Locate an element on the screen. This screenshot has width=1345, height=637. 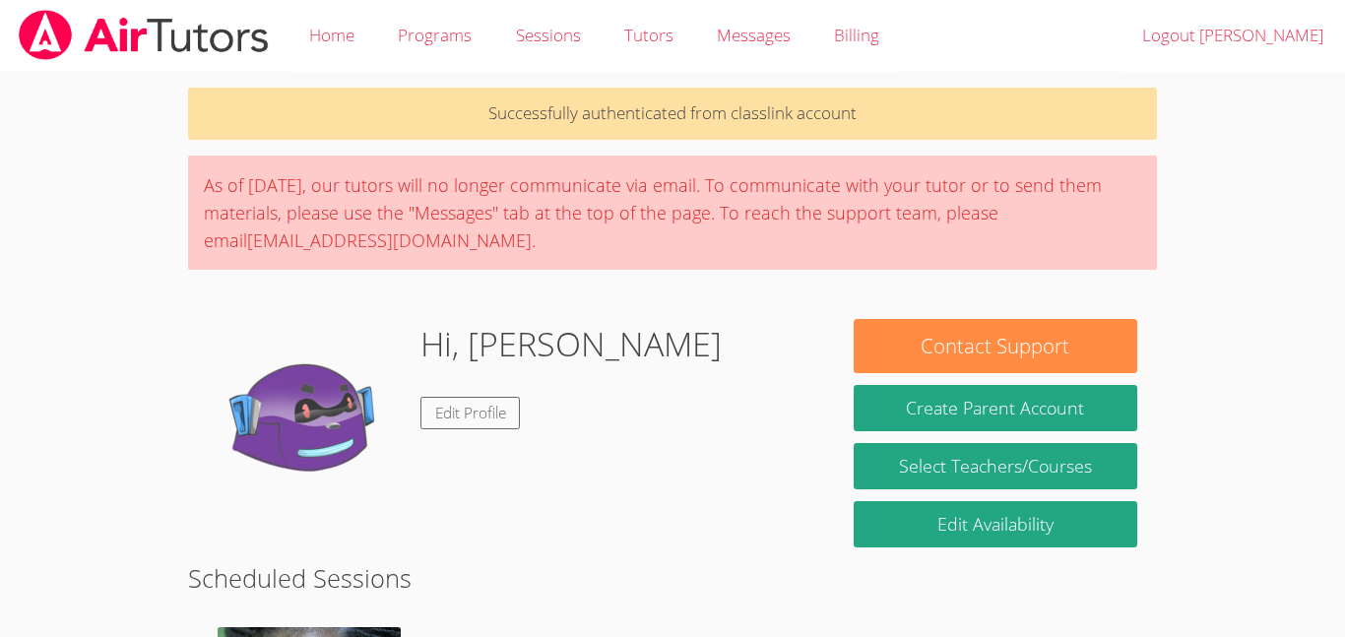
a: Edit Availability is located at coordinates (996, 524).